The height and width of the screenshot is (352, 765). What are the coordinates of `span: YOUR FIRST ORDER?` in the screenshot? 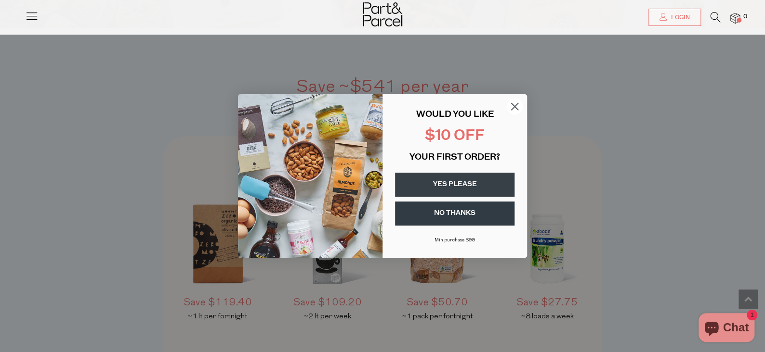 It's located at (455, 158).